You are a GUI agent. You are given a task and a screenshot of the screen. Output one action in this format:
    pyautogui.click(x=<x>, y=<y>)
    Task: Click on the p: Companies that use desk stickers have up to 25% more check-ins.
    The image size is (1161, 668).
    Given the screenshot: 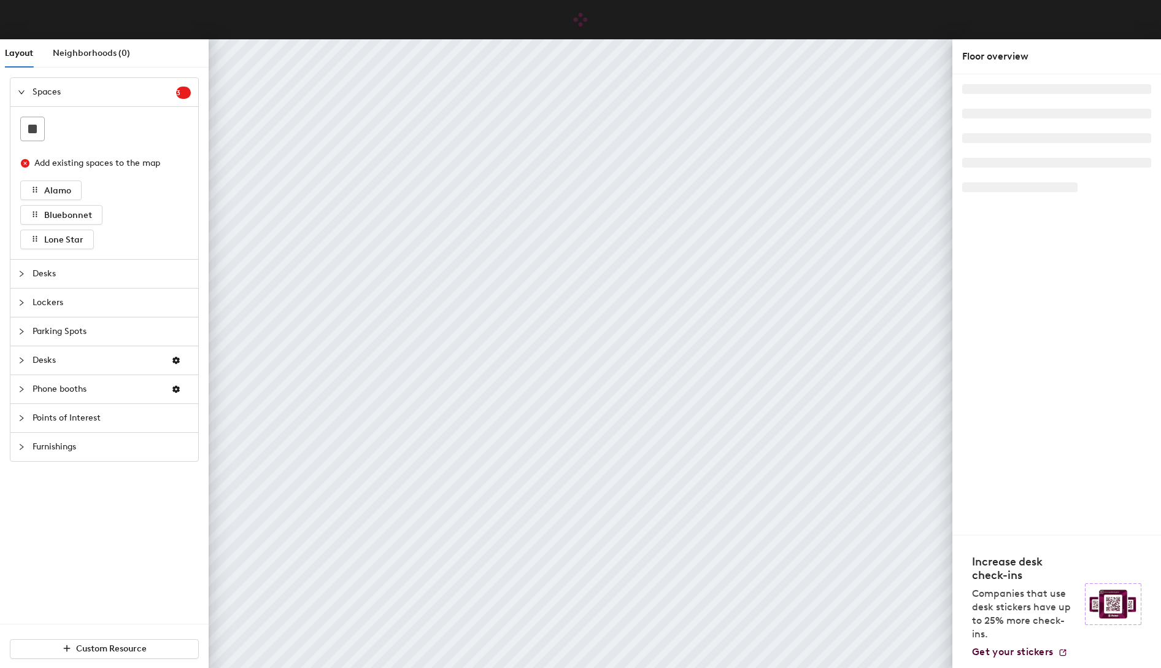 What is the action you would take?
    pyautogui.click(x=1025, y=614)
    